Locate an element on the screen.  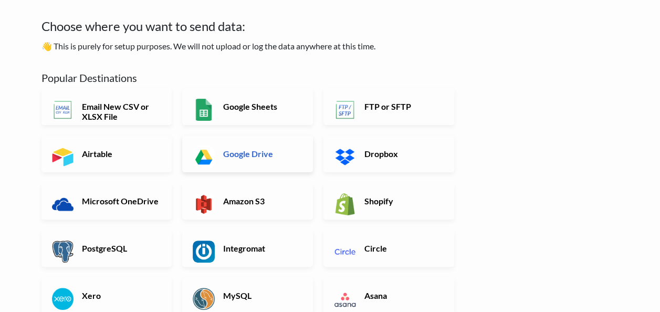
h6: MySQL is located at coordinates (262, 295).